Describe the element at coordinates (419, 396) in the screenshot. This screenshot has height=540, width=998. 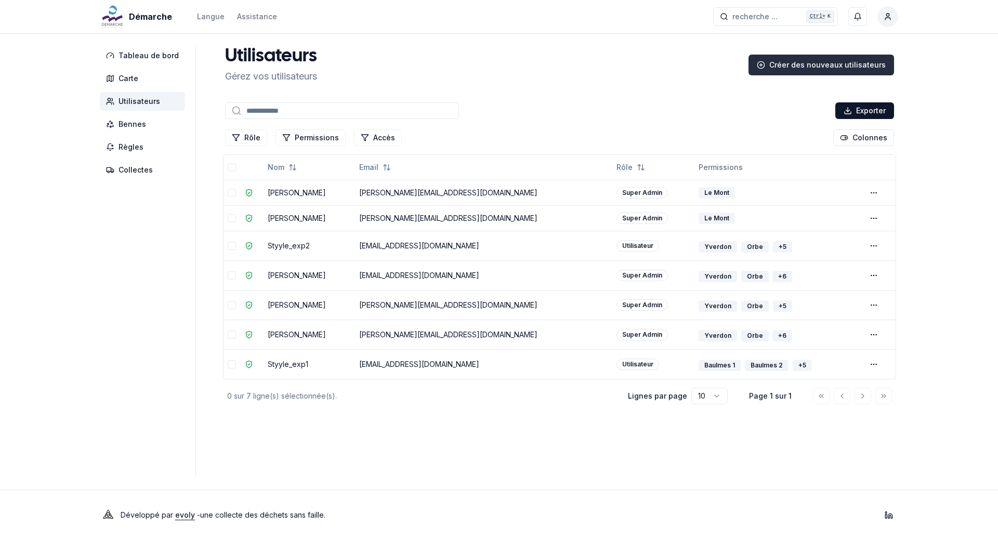
I see `div: 0 sur 7 ligne(s) sélectionnée(s).` at that location.